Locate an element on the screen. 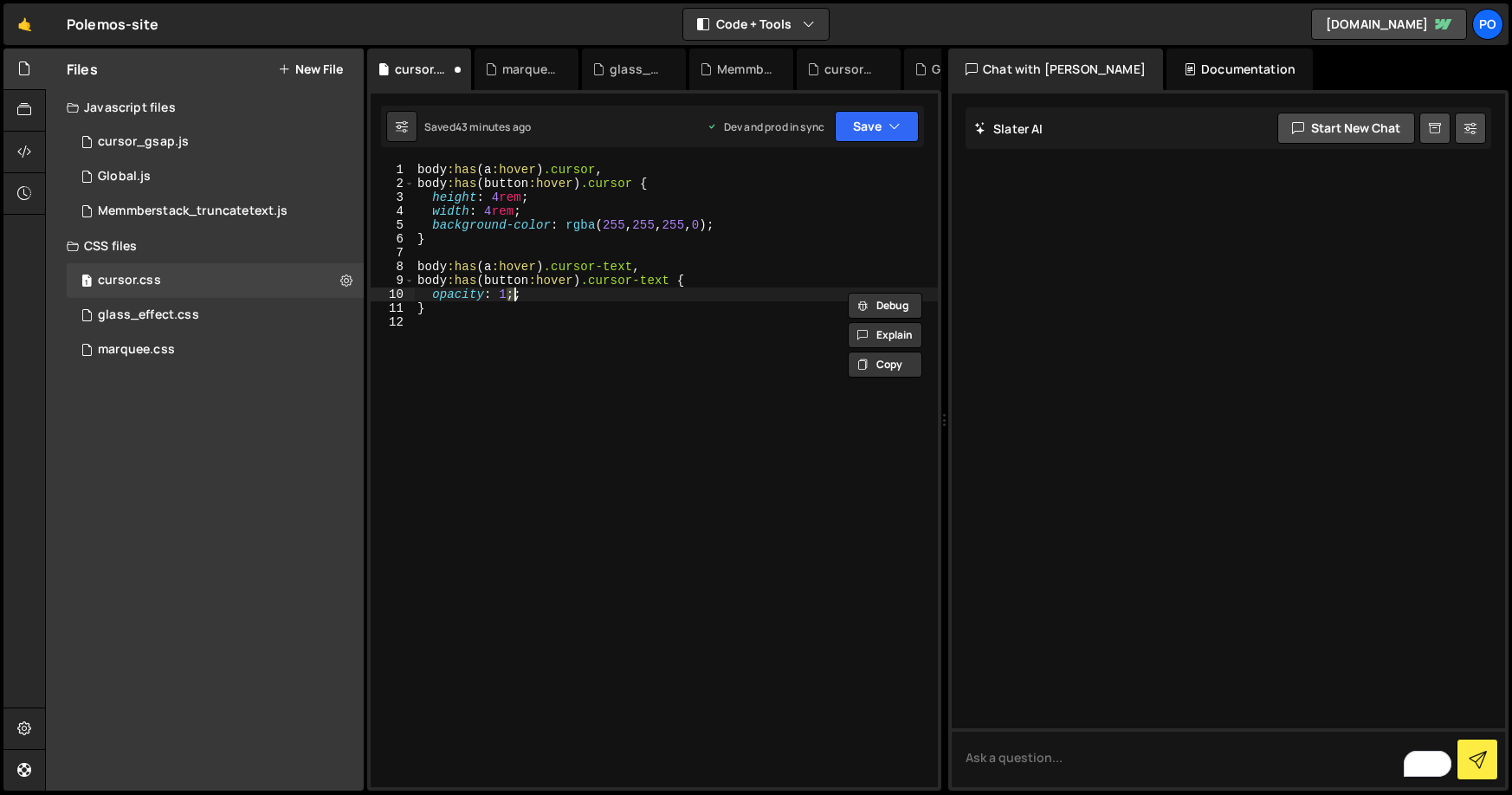  div: 12 is located at coordinates (392, 323).